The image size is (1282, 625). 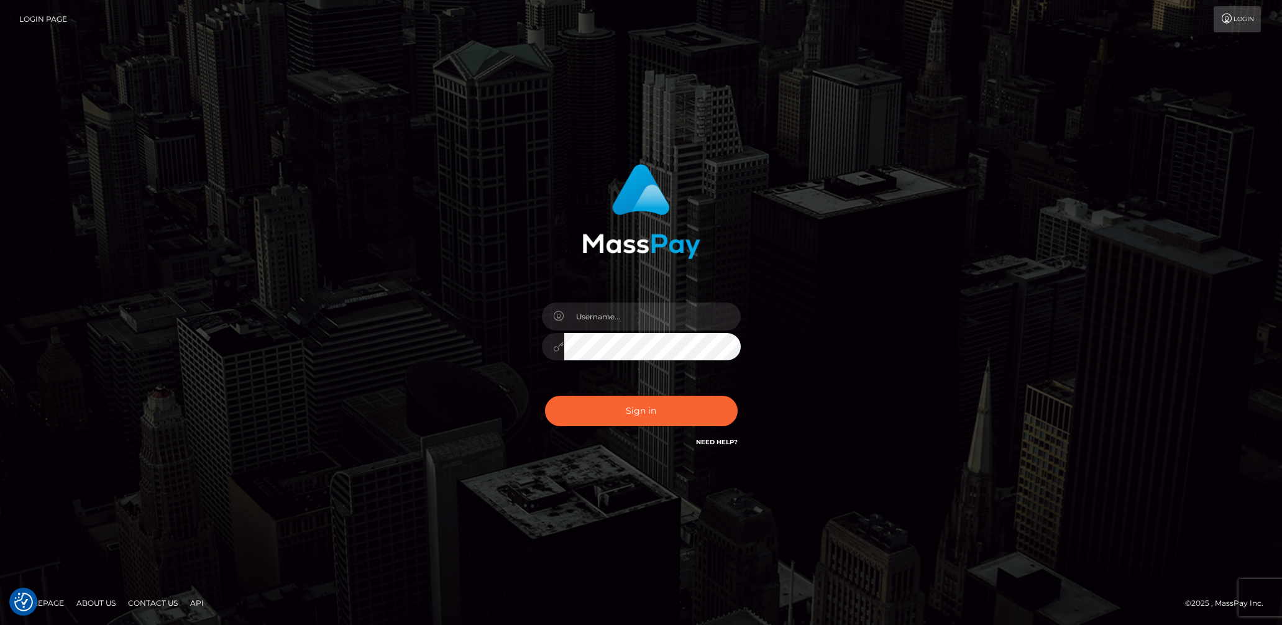 I want to click on img: Revisit consent button, so click(x=24, y=602).